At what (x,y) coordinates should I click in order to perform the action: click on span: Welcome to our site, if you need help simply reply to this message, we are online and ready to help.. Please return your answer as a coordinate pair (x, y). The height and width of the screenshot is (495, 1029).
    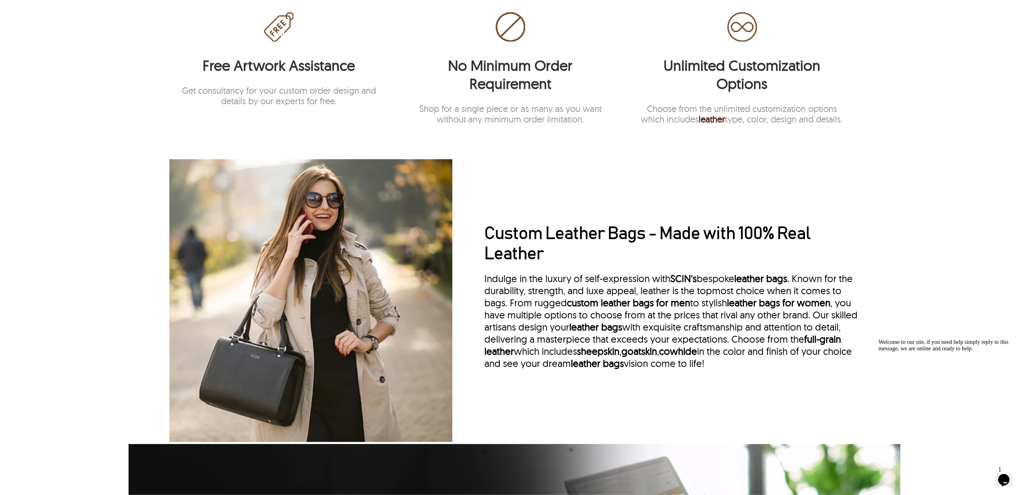
    Looking at the image, I should click on (68, 9).